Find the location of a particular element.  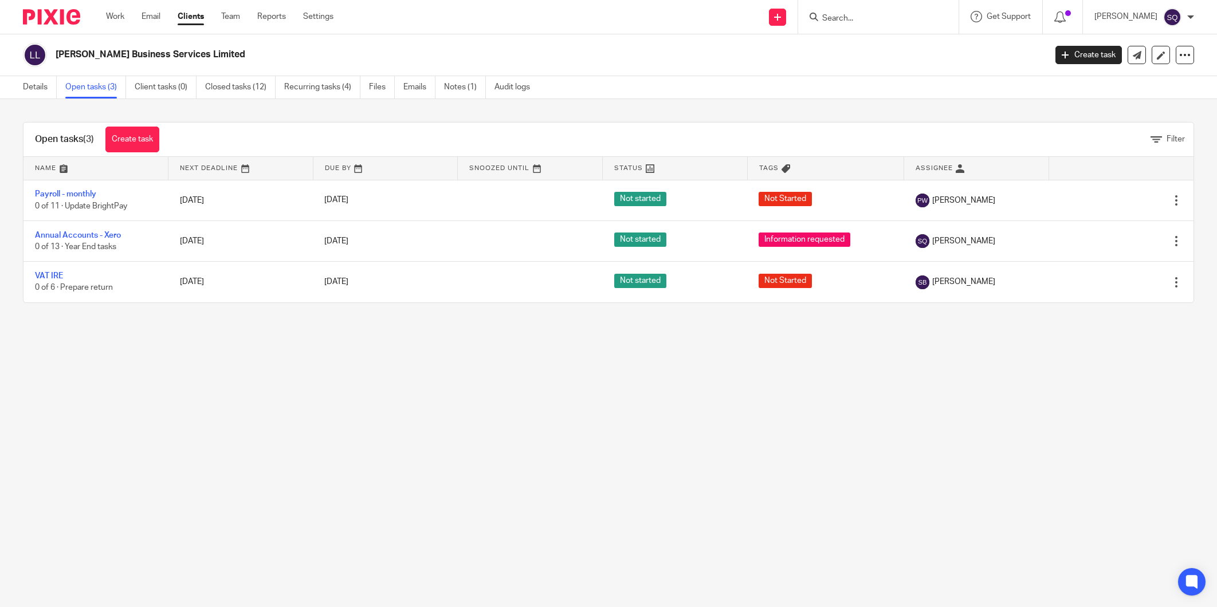

span: 0 of 11 · Update BrightPay is located at coordinates (81, 206).